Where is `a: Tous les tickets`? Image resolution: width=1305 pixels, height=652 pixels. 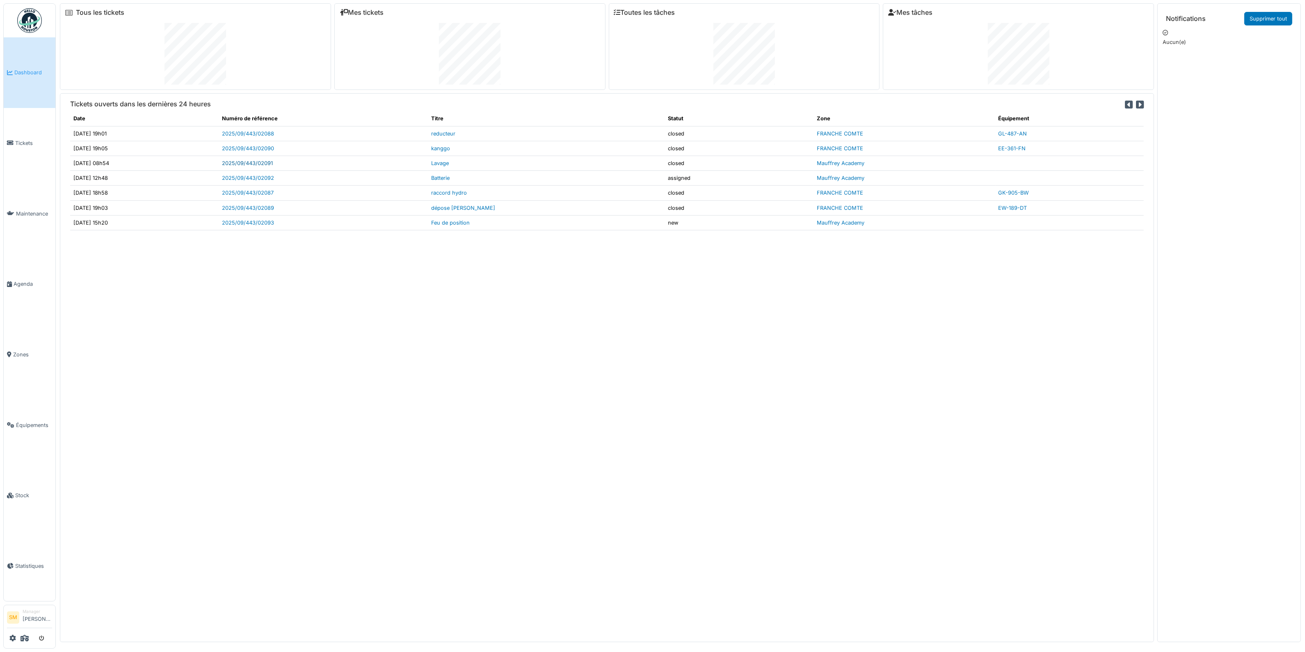 a: Tous les tickets is located at coordinates (100, 12).